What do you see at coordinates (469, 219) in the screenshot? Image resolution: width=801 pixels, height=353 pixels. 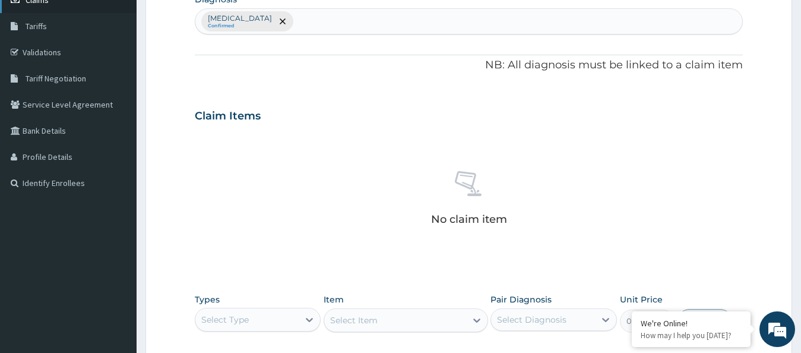 I see `p: No claim item` at bounding box center [469, 219].